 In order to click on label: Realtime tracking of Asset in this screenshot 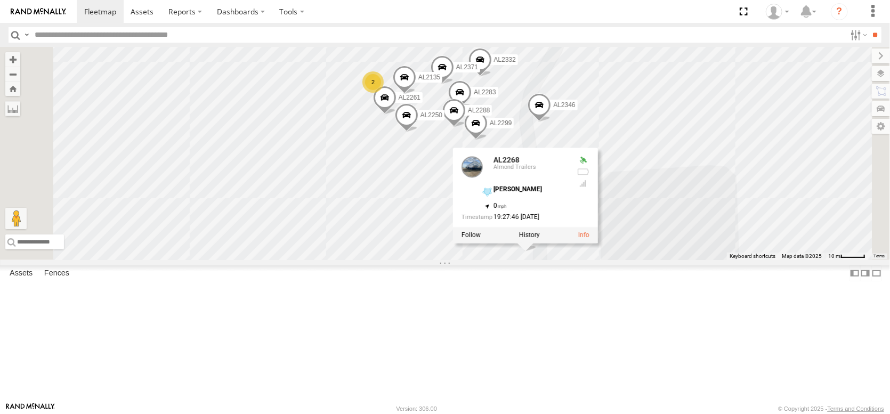, I will do `click(471, 236)`.